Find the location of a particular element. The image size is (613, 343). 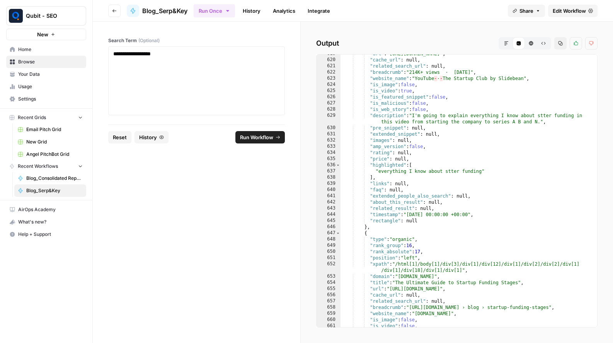

button: Help + Support is located at coordinates (46, 234).